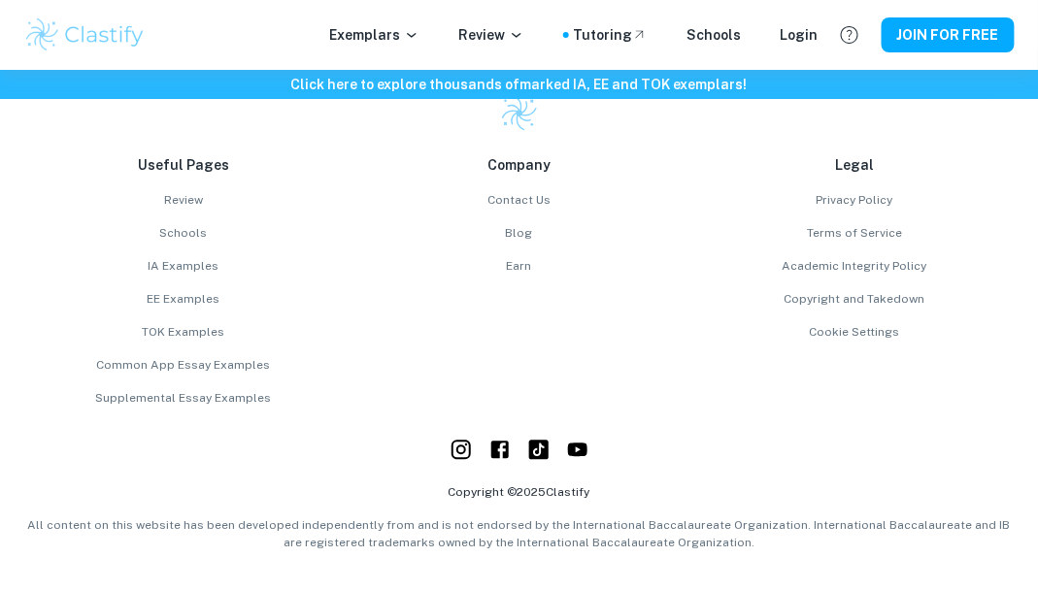 Image resolution: width=1038 pixels, height=590 pixels. What do you see at coordinates (183, 165) in the screenshot?
I see `p: Useful Pages` at bounding box center [183, 165].